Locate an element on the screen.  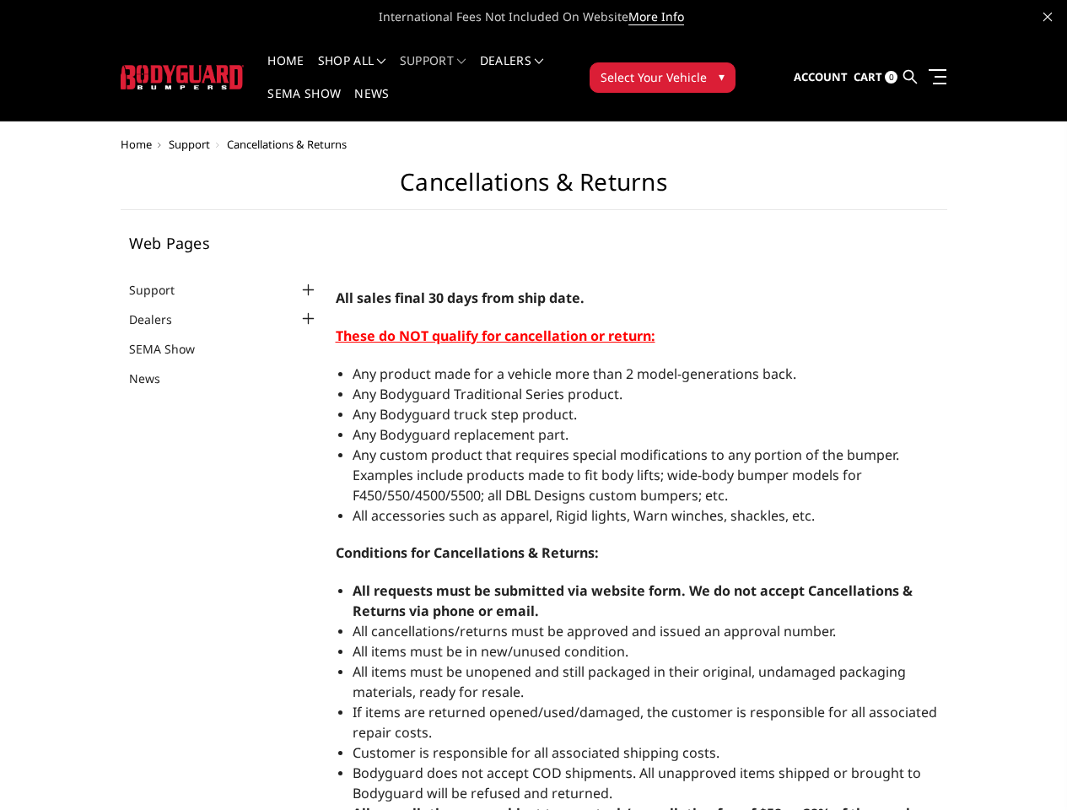
span: Any Bodyguard truck step product. is located at coordinates (465, 414).